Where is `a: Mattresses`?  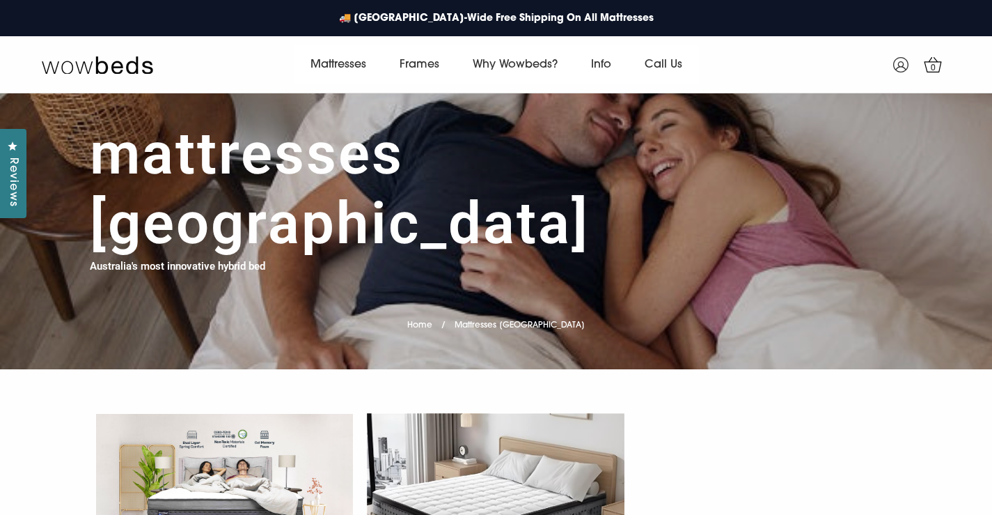
a: Mattresses is located at coordinates (338, 65).